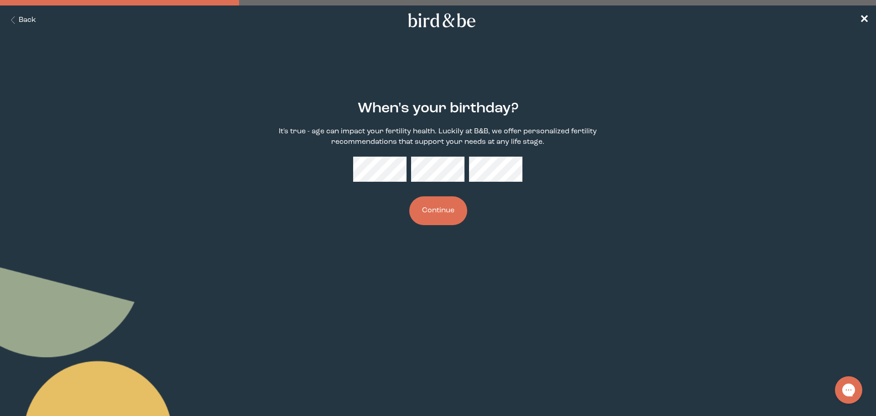  I want to click on button: Back Button, so click(21, 20).